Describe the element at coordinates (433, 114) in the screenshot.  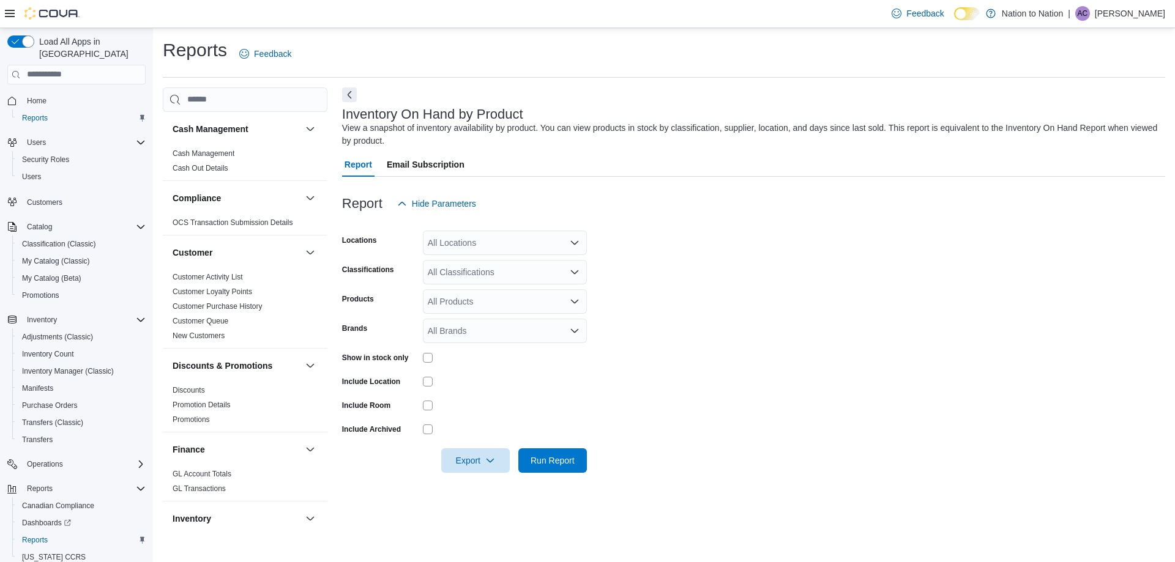
I see `h3: Inventory On Hand by Product` at that location.